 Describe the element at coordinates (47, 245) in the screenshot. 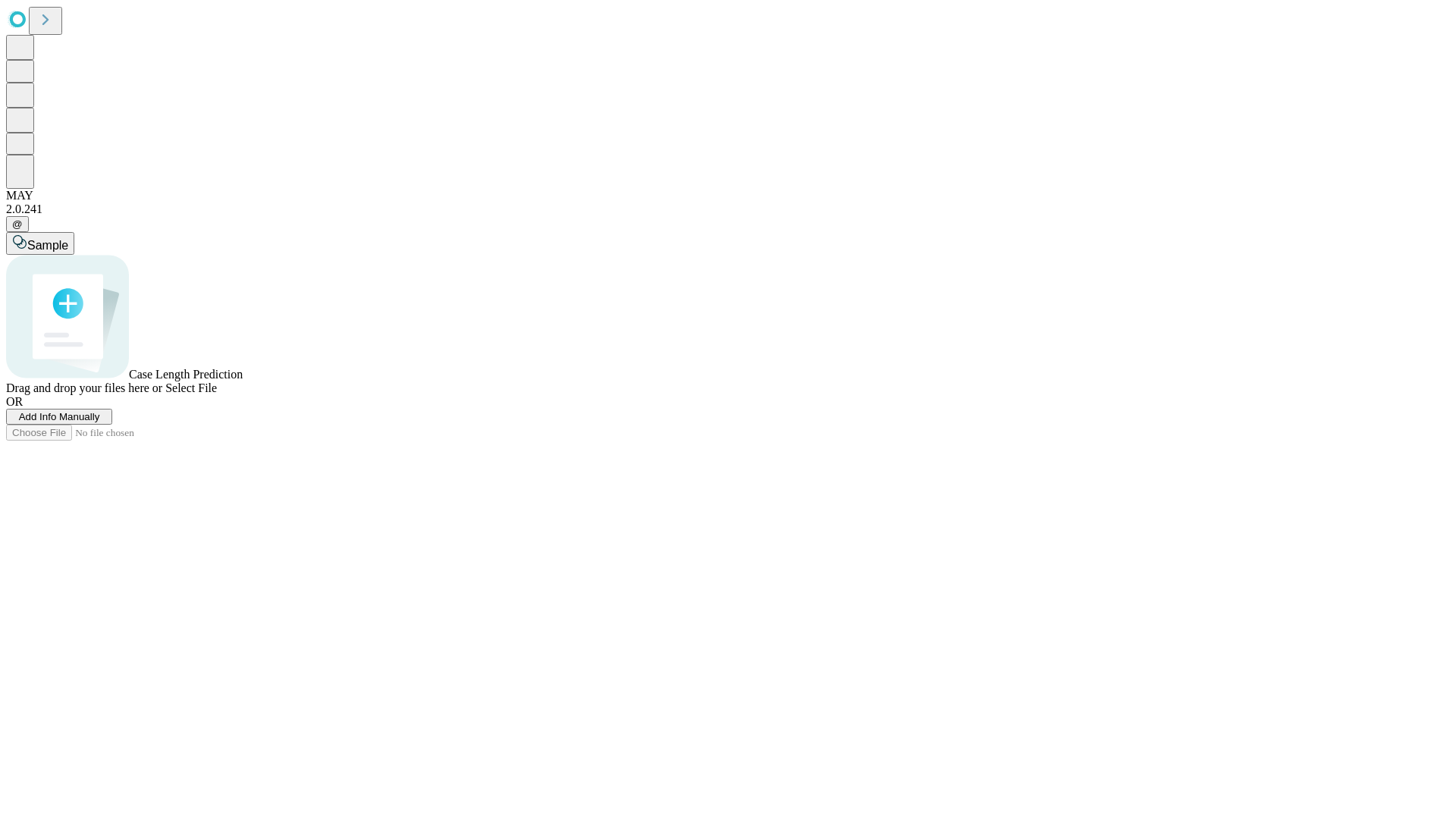

I see `span: Sample` at that location.